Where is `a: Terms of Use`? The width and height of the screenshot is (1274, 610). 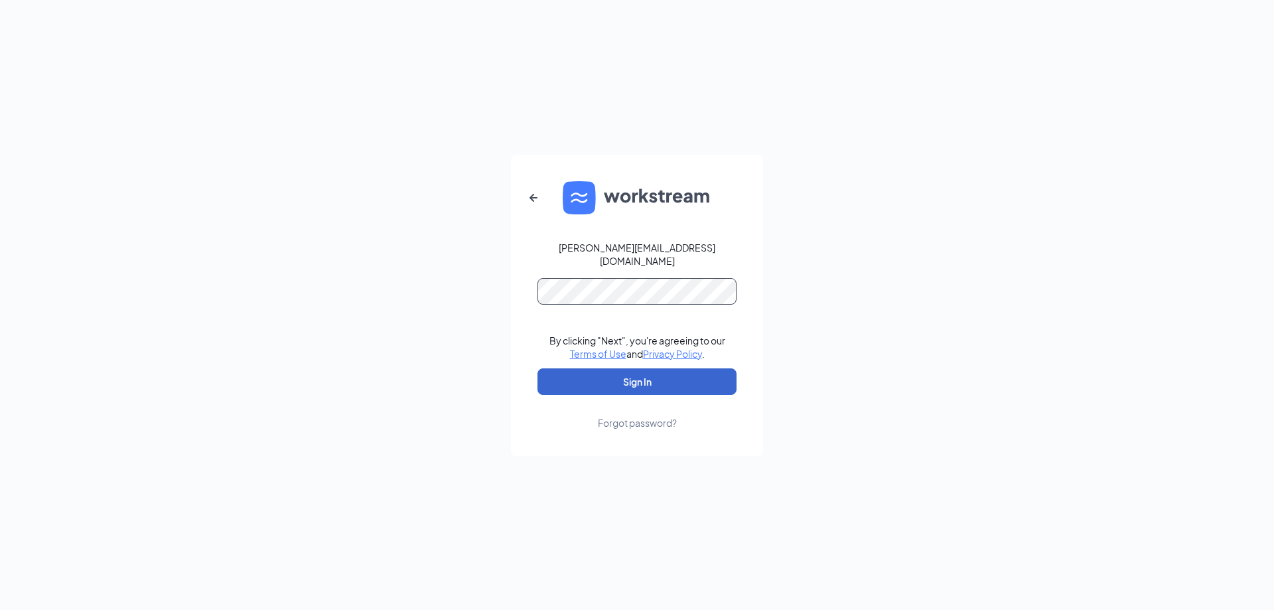 a: Terms of Use is located at coordinates (598, 354).